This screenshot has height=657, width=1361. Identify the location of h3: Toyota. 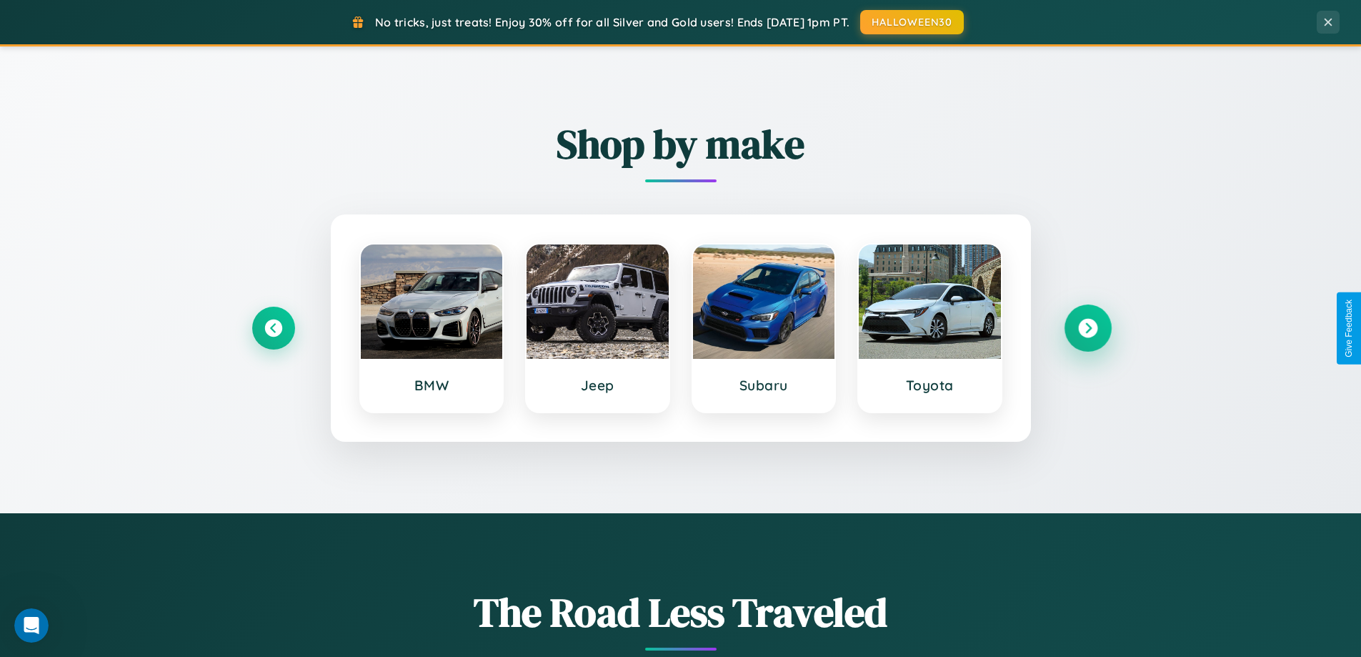
(929, 385).